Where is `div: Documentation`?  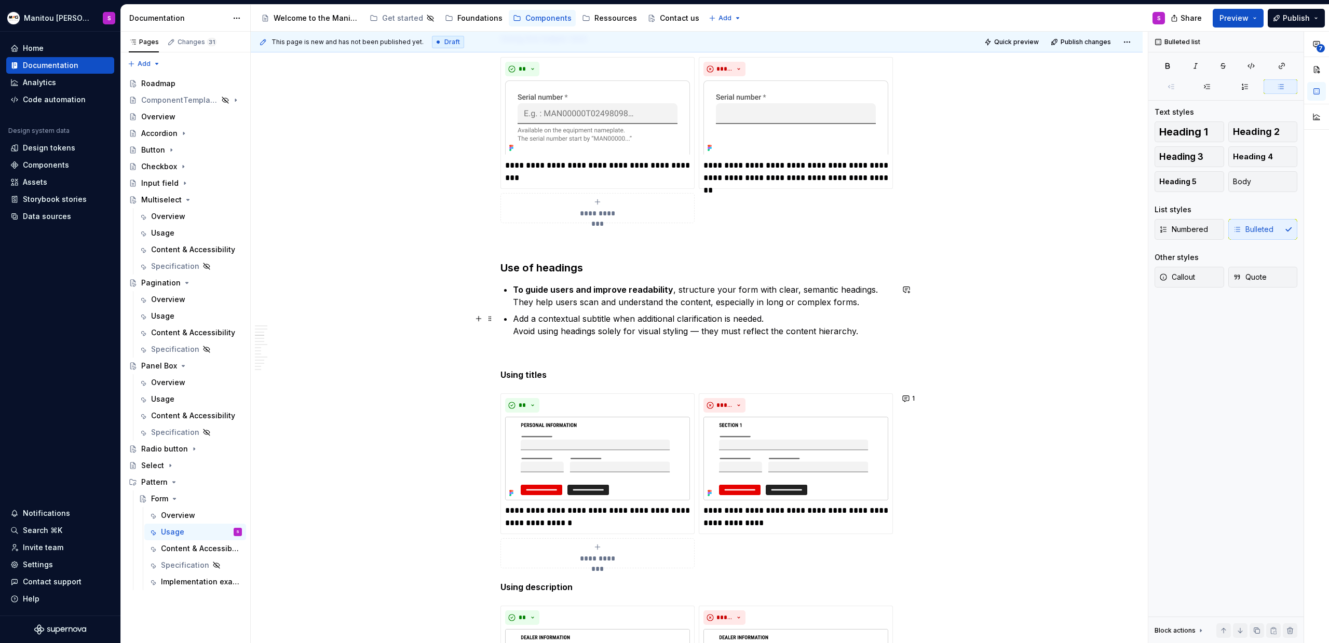
div: Documentation is located at coordinates (178, 18).